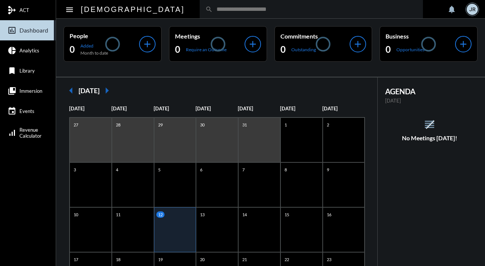 Image resolution: width=485 pixels, height=266 pixels. I want to click on p: 7, so click(243, 169).